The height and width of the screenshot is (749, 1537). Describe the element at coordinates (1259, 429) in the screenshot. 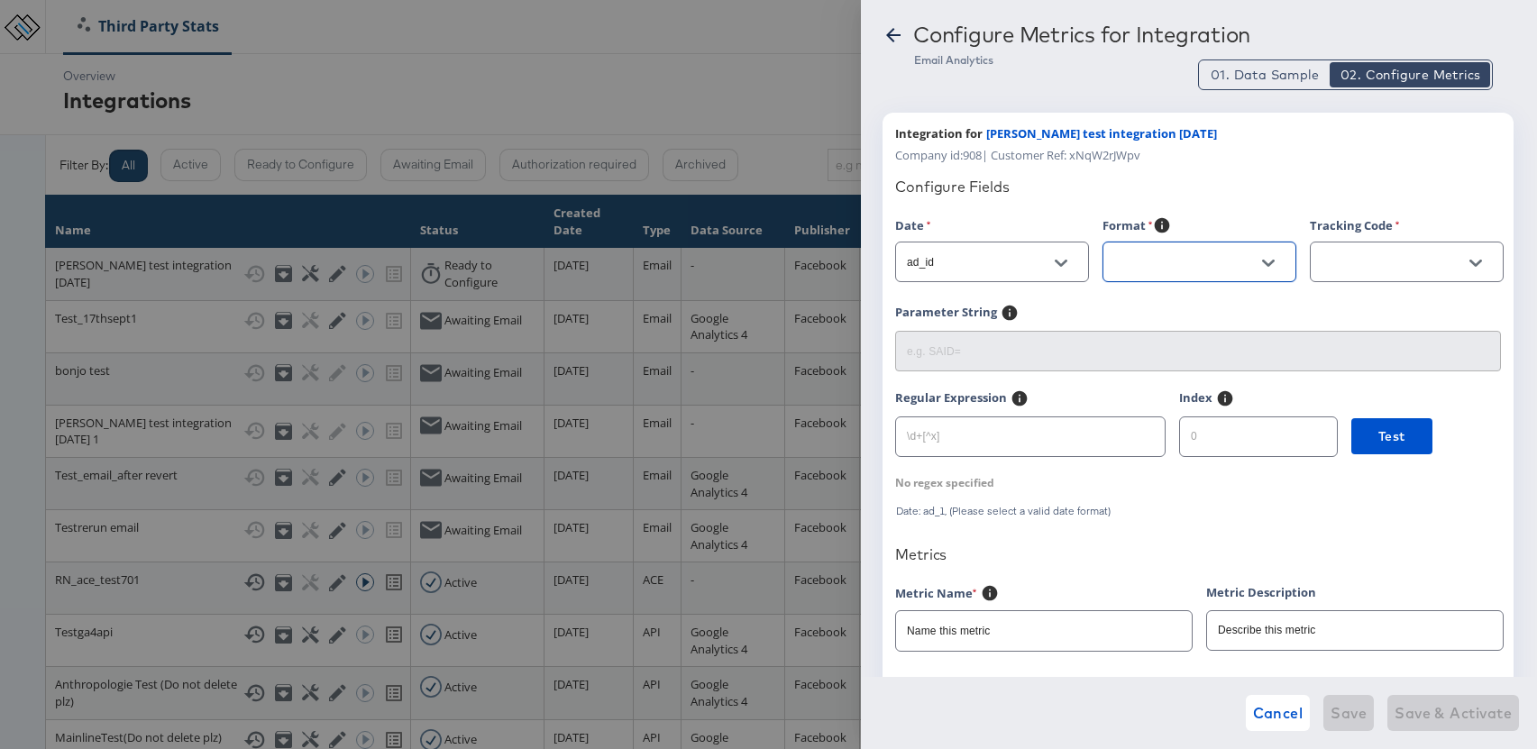

I see `input: 0` at that location.